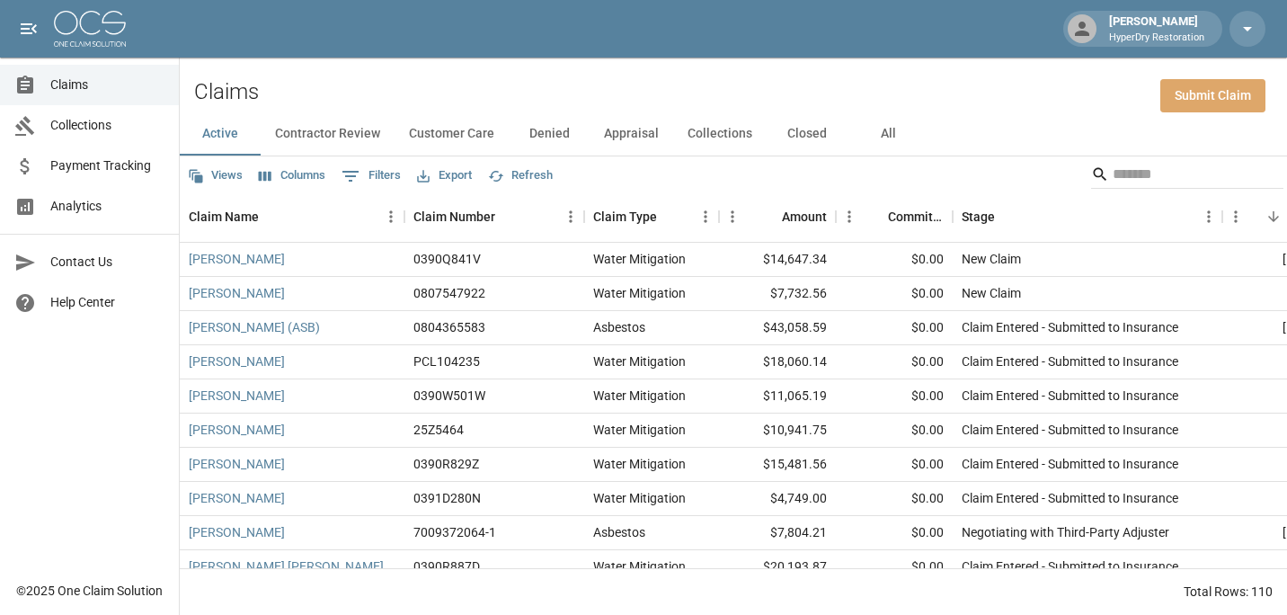  I want to click on div: 0391D280N, so click(447, 498).